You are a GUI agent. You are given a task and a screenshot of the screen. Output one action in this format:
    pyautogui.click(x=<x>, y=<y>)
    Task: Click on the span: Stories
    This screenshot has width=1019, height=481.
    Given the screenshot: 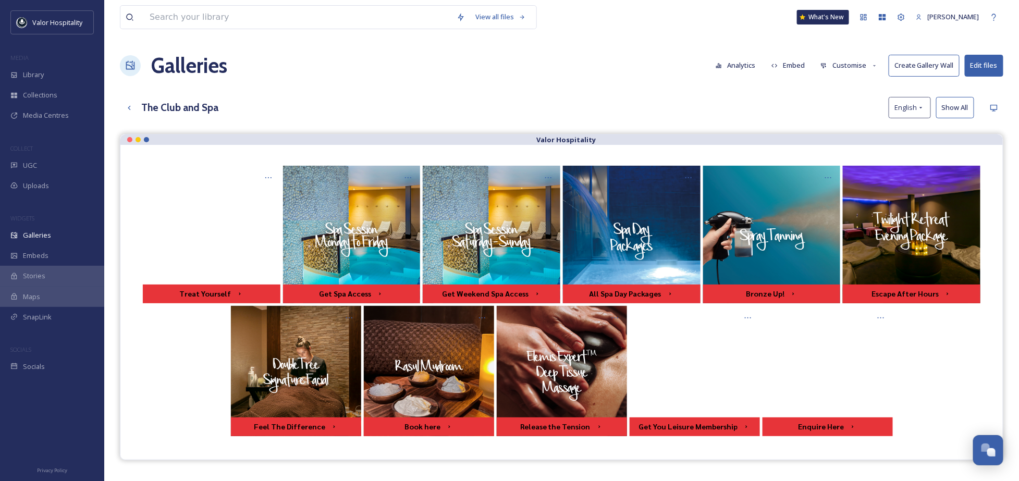 What is the action you would take?
    pyautogui.click(x=34, y=276)
    